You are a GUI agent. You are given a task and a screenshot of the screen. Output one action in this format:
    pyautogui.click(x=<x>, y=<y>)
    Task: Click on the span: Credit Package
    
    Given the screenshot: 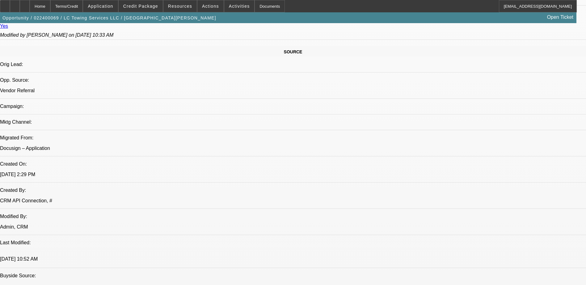 What is the action you would take?
    pyautogui.click(x=141, y=6)
    